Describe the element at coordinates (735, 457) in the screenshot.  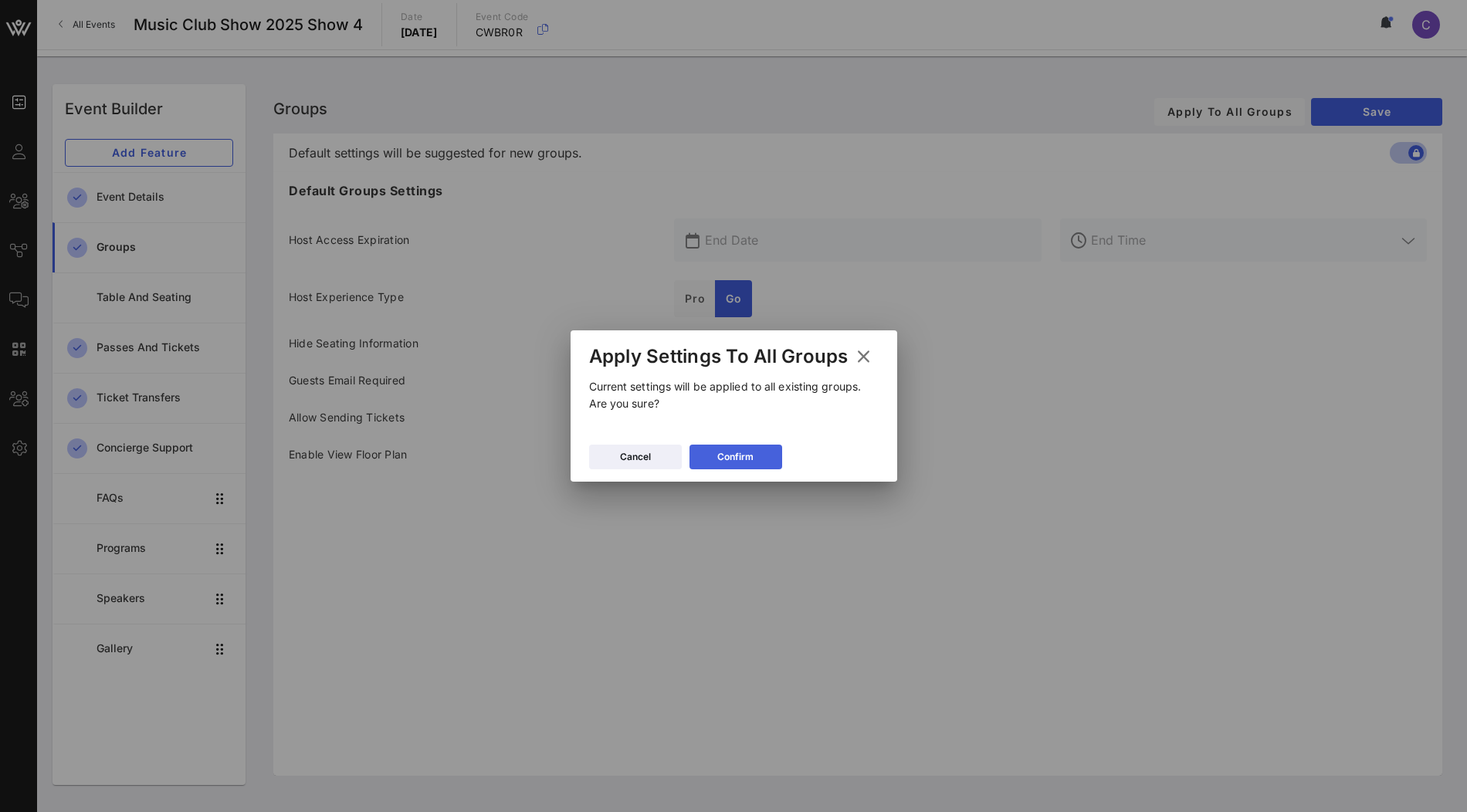
I see `button: Confirm` at that location.